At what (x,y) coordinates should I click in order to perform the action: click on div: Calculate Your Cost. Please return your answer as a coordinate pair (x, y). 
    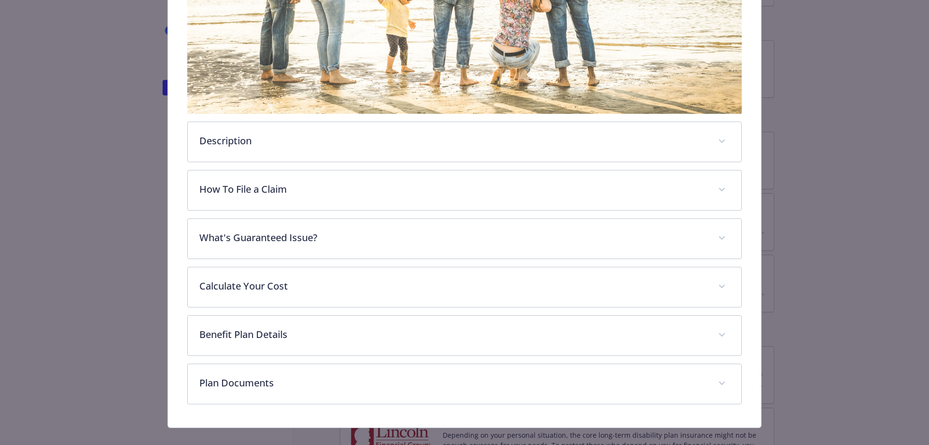
    Looking at the image, I should click on (465, 287).